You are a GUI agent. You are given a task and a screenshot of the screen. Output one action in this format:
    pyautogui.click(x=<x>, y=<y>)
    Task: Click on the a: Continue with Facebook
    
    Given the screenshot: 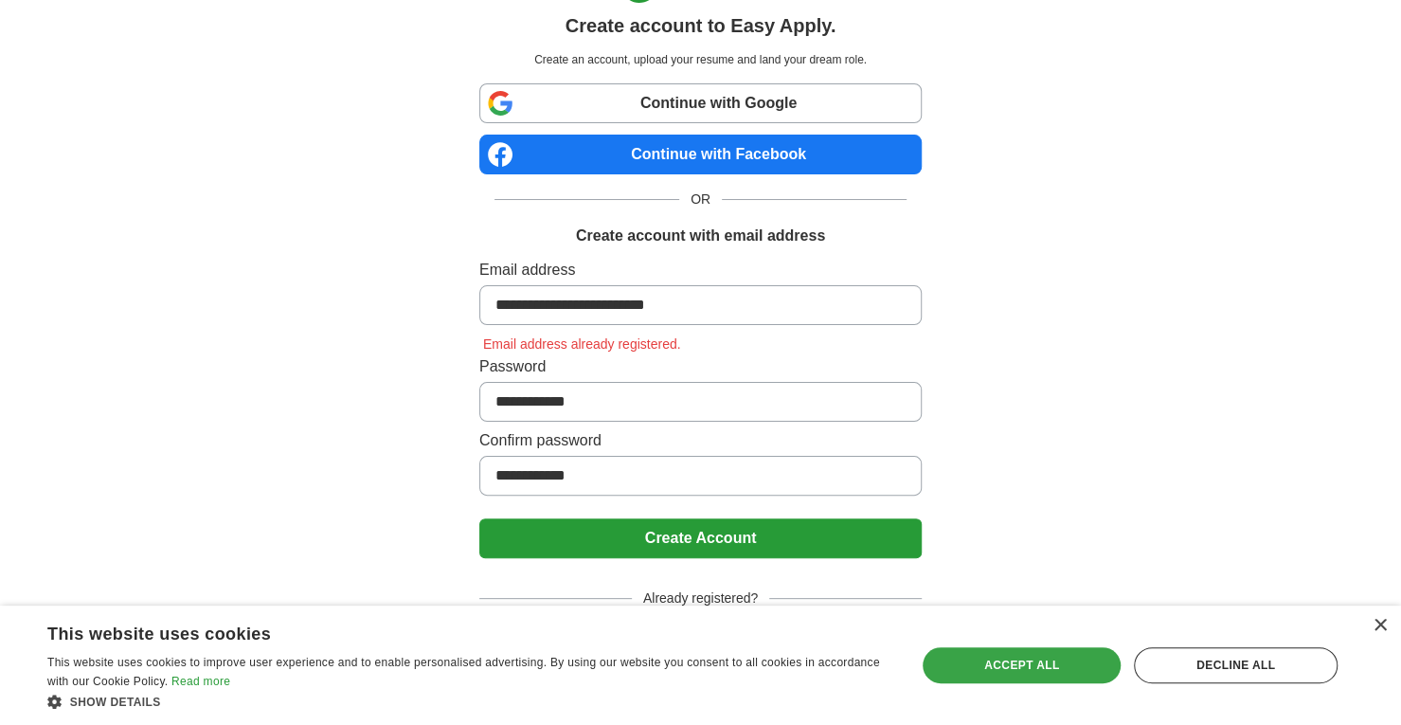 What is the action you would take?
    pyautogui.click(x=700, y=154)
    